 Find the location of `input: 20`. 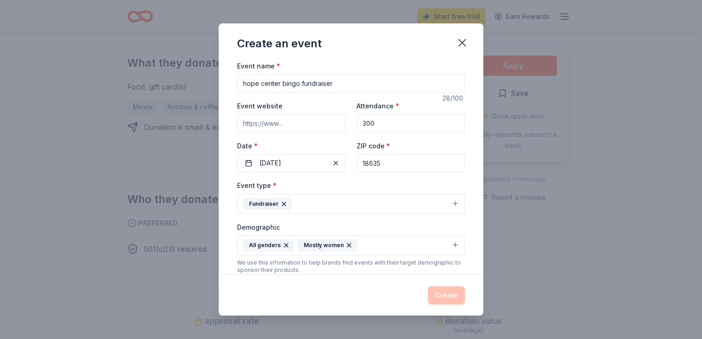

input: 20 is located at coordinates (411, 124).